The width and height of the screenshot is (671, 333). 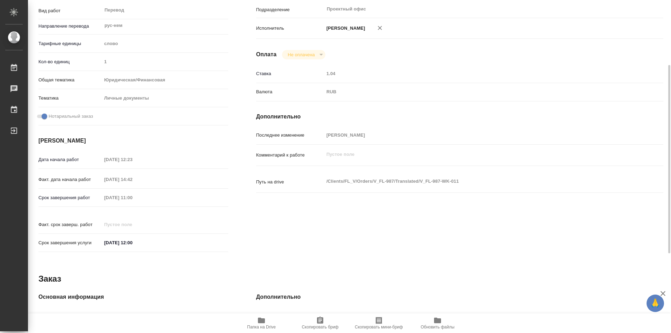 I want to click on button: Скопировать мини-бриф, so click(x=379, y=324).